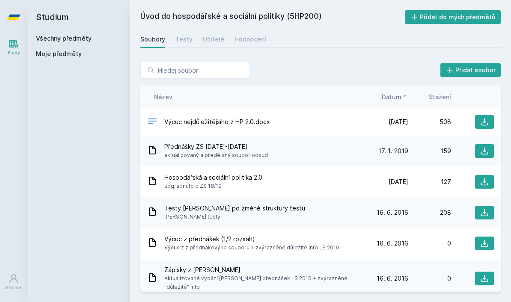 This screenshot has width=511, height=302. What do you see at coordinates (14, 47) in the screenshot?
I see `a: Study` at bounding box center [14, 47].